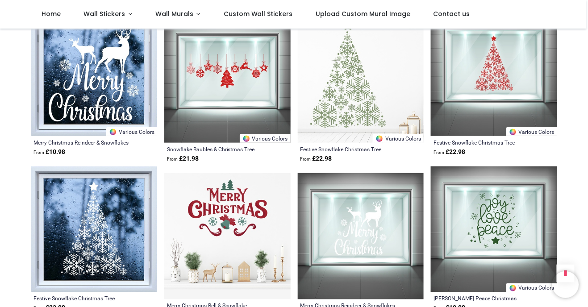 The height and width of the screenshot is (307, 588). I want to click on img: Merry Christmas Bell & Snowflake Festive Wall Sticker, so click(227, 236).